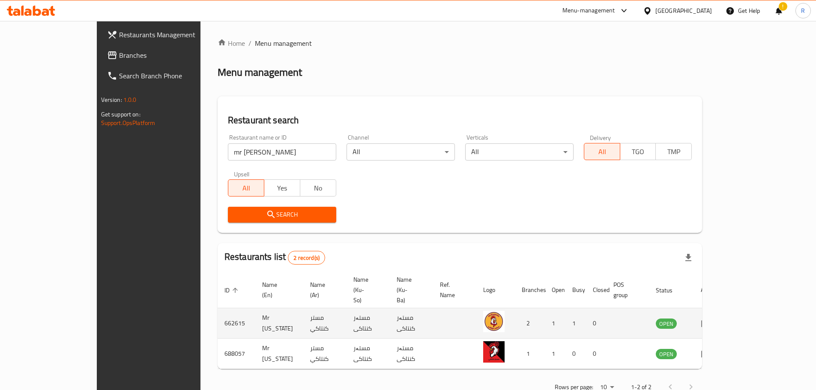 The height and width of the screenshot is (390, 816). Describe the element at coordinates (588, 11) in the screenshot. I see `div: Menu-management` at that location.